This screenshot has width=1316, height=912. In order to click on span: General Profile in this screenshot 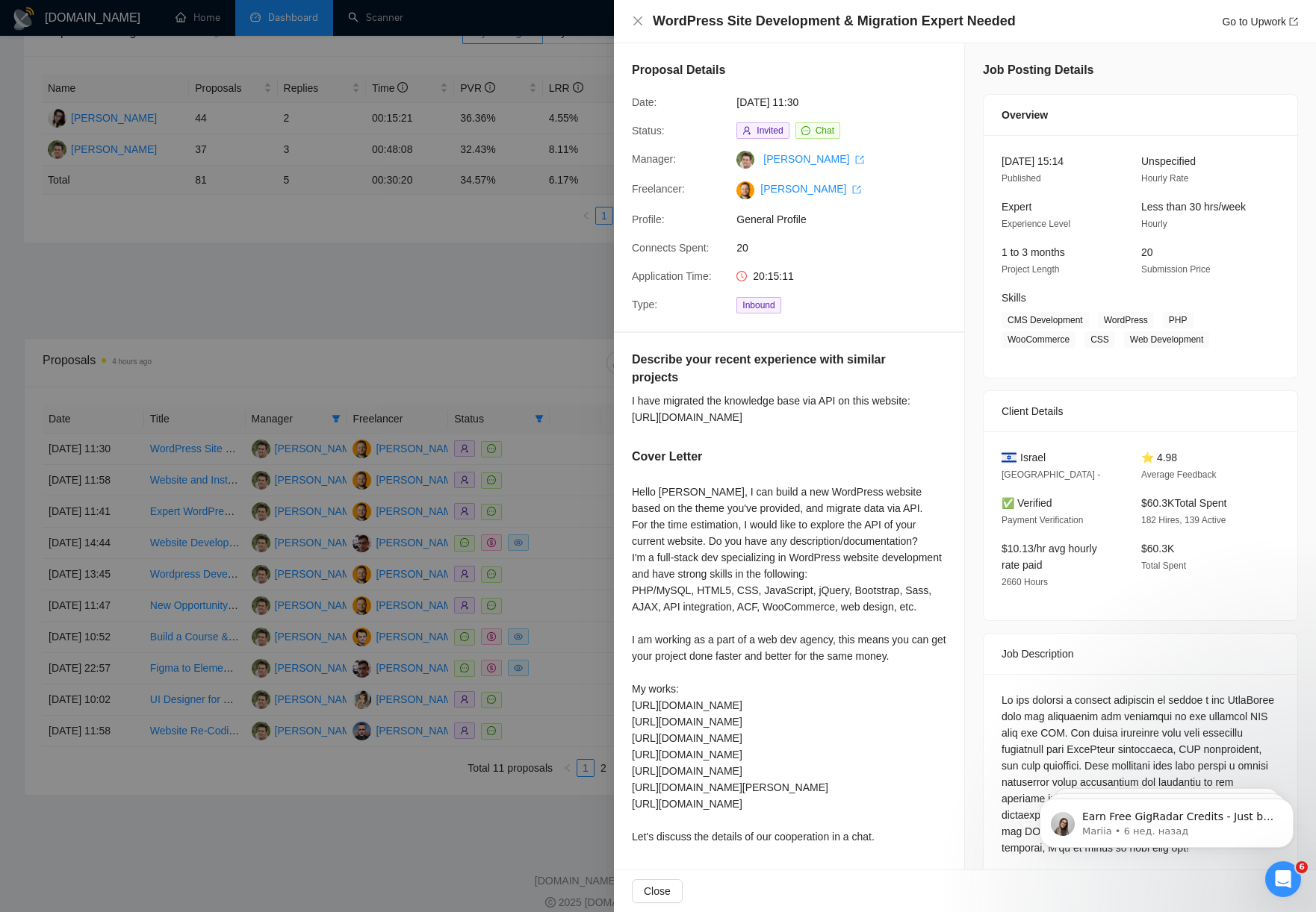, I will do `click(849, 219)`.